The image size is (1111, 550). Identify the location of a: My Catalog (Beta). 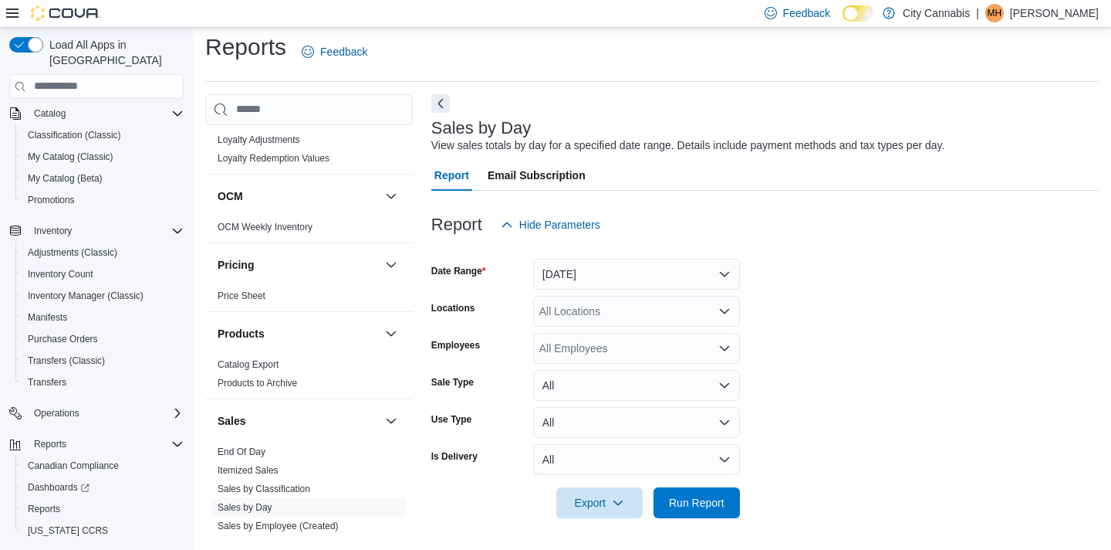
(65, 178).